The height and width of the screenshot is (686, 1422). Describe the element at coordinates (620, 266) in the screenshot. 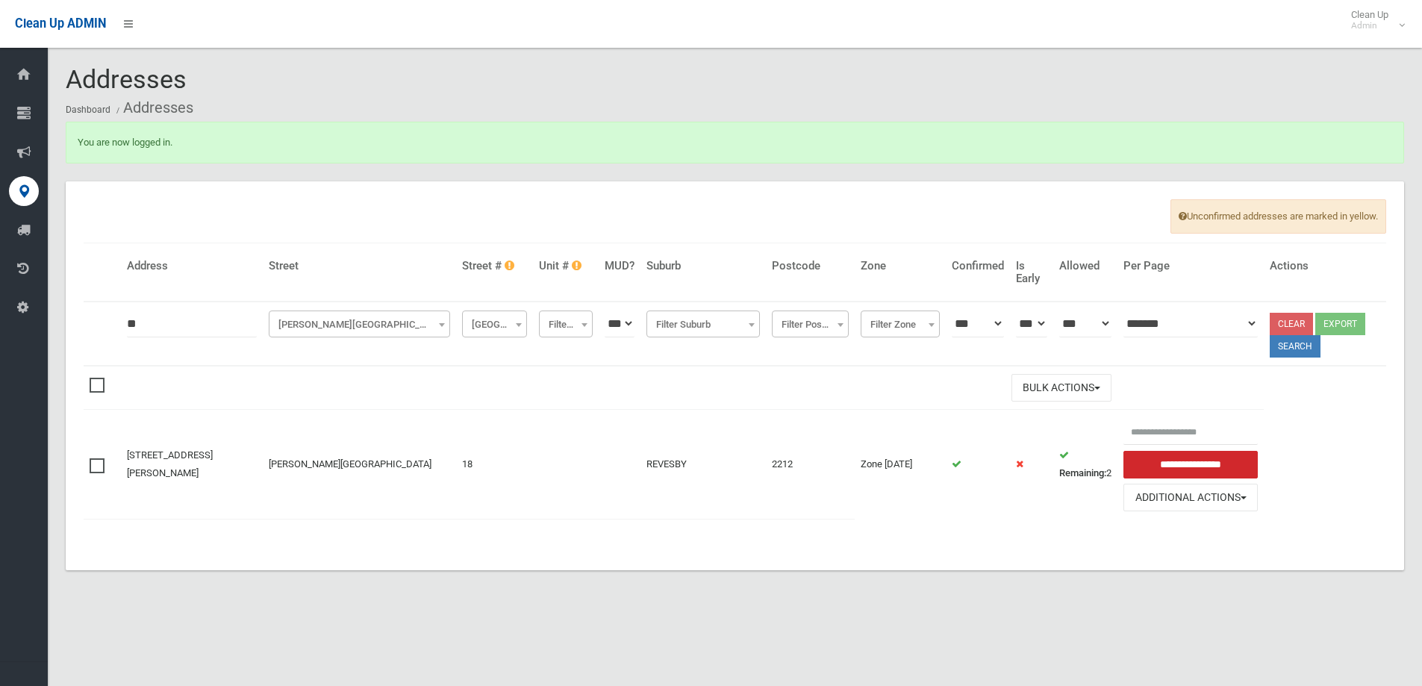

I see `h4: MUD?` at that location.